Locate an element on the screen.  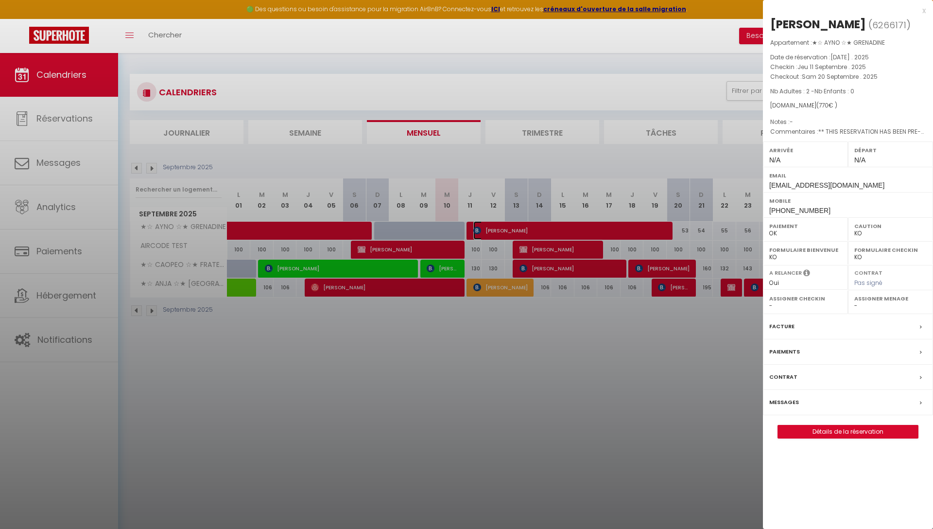
button: Détails de la réservation is located at coordinates (848, 432).